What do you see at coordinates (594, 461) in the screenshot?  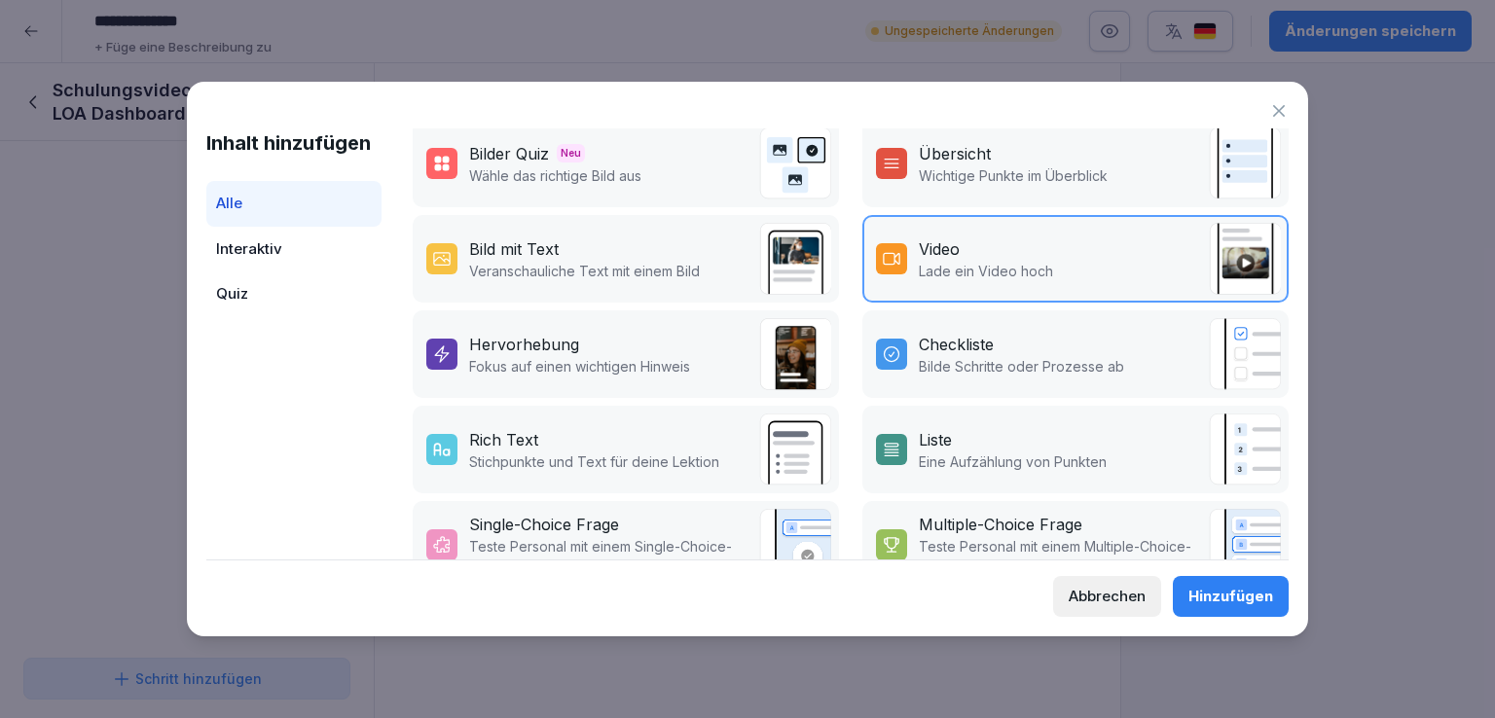 I see `p: Stichpunkte und Text für deine Lektion` at bounding box center [594, 461].